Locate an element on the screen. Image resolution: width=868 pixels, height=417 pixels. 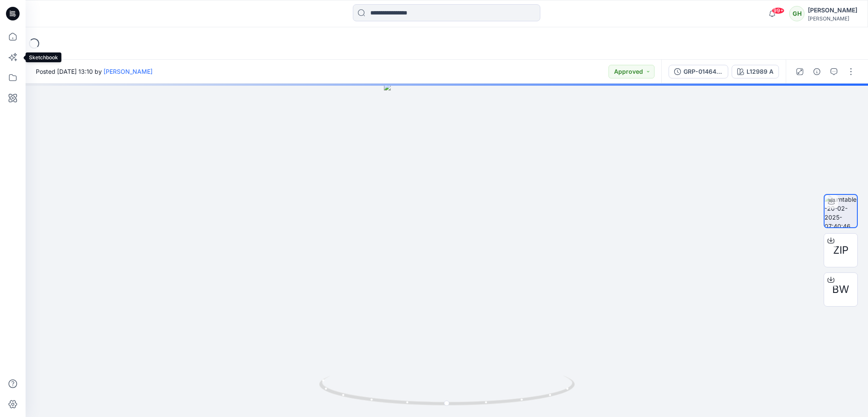
button: GRP-01464-JACQUARD ELASTIC KIP_COLORWAY is located at coordinates (699, 72).